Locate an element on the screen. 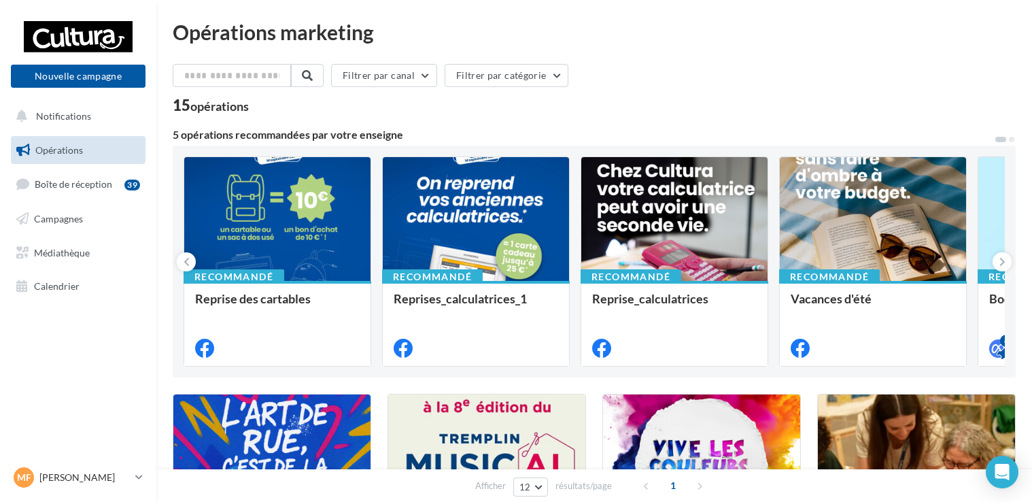 Image resolution: width=1032 pixels, height=502 pixels. span: Campagnes is located at coordinates (58, 218).